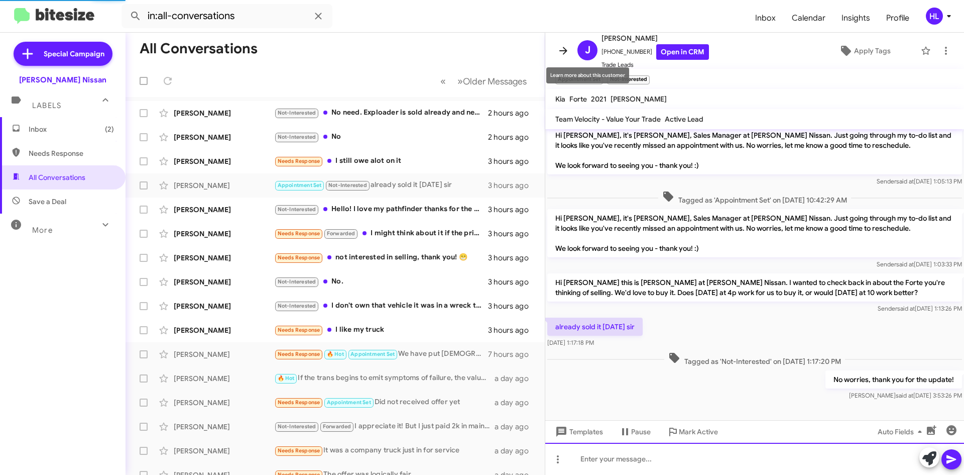 The image size is (964, 475). Describe the element at coordinates (856, 18) in the screenshot. I see `a: Insights` at that location.